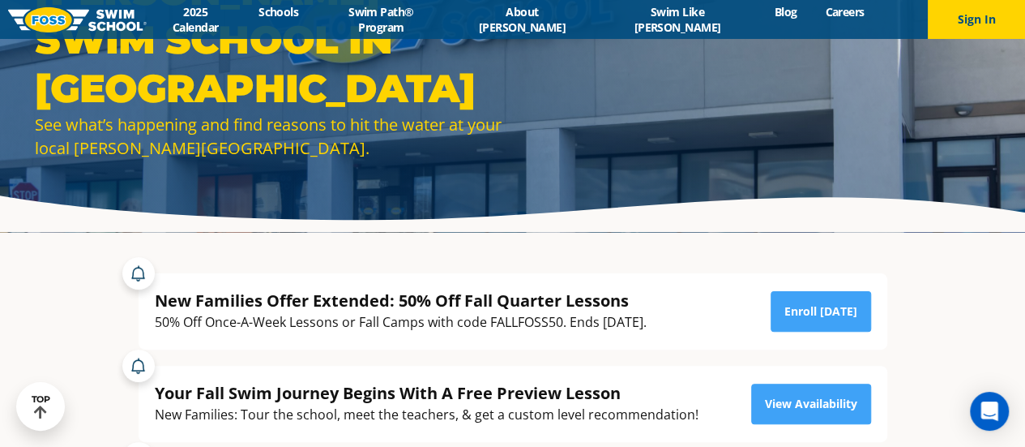 This screenshot has width=1025, height=447. I want to click on a: Blog, so click(785, 11).